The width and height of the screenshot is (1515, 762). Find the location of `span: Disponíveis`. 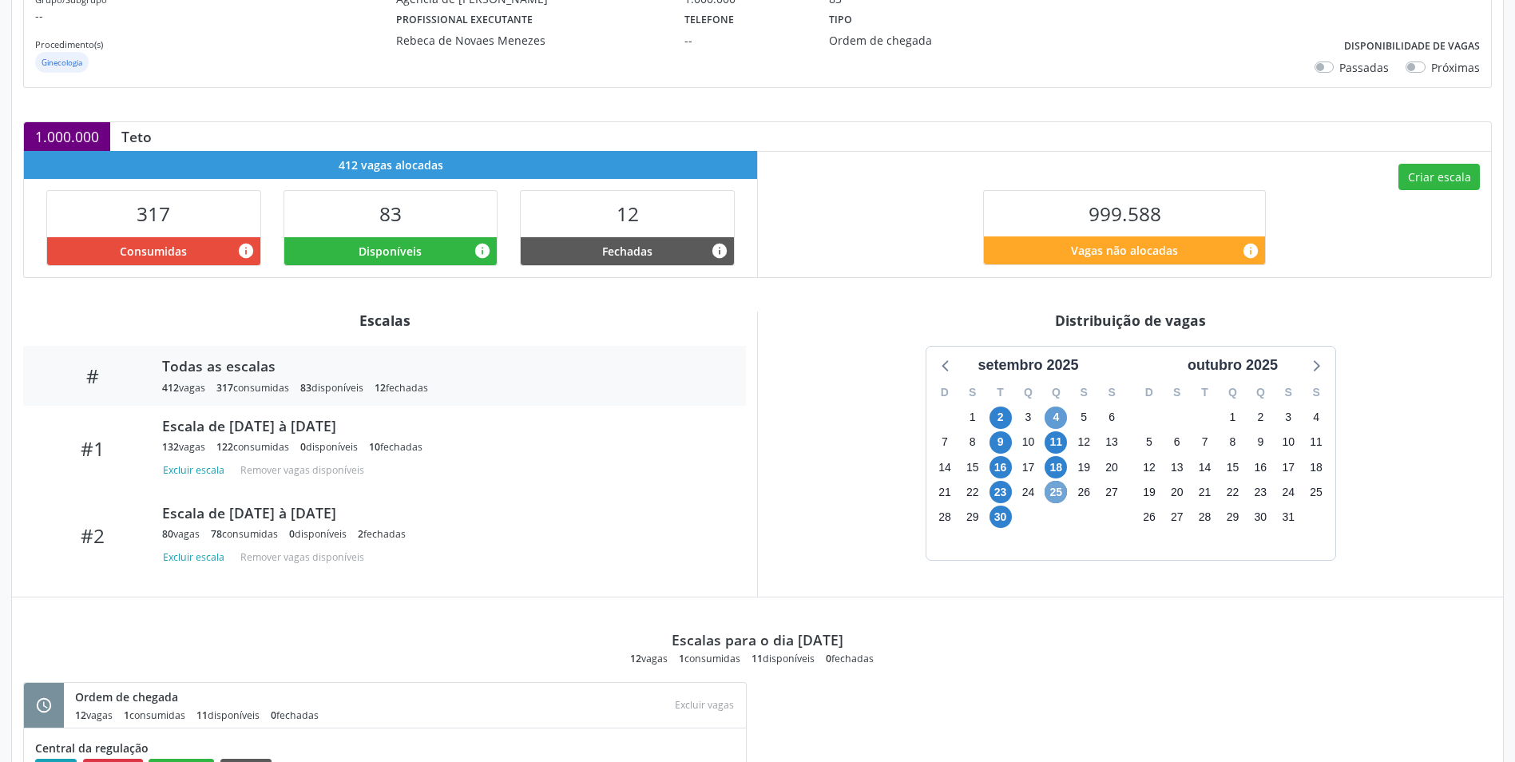

span: Disponíveis is located at coordinates (390, 251).